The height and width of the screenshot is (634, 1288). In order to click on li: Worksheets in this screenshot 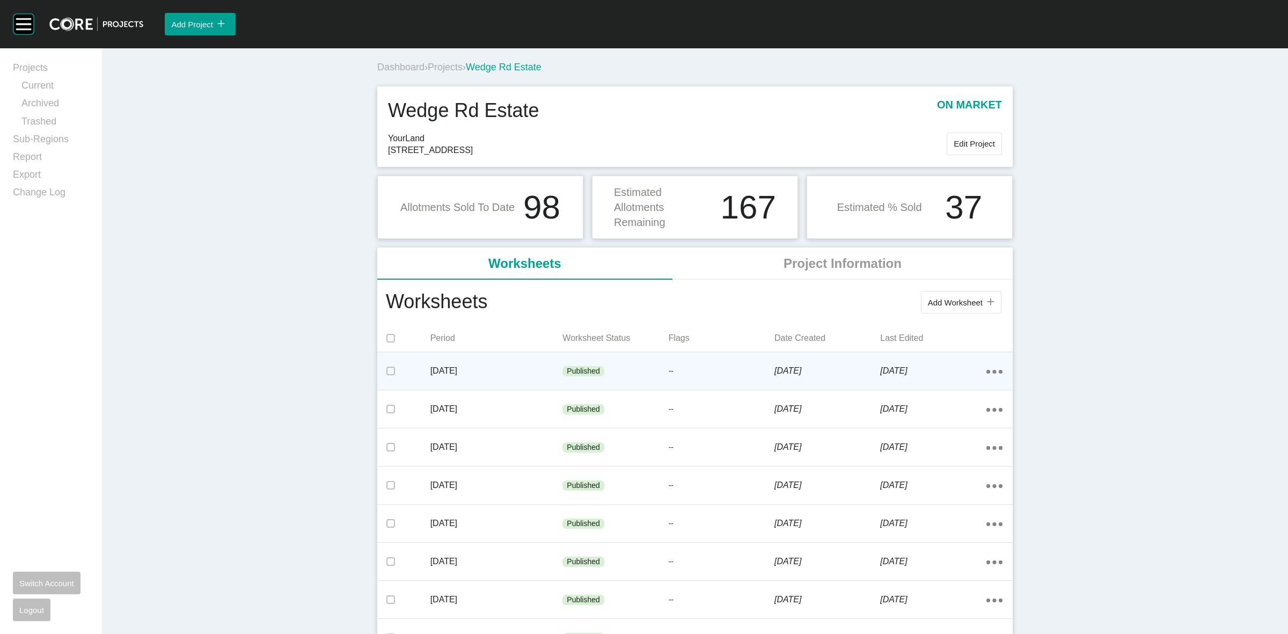, I will do `click(525, 264)`.